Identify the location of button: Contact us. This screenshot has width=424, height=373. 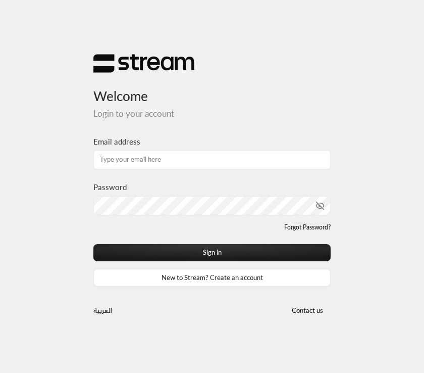
(308, 310).